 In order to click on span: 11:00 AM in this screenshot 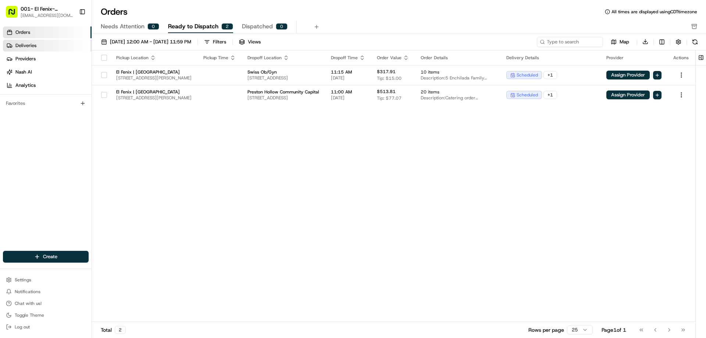, I will do `click(348, 92)`.